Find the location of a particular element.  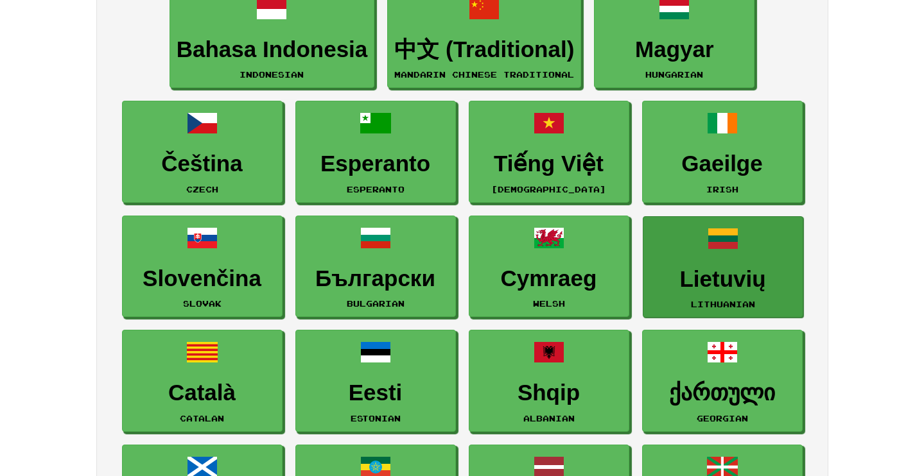

a: ქართულიGeorgian is located at coordinates (722, 381).